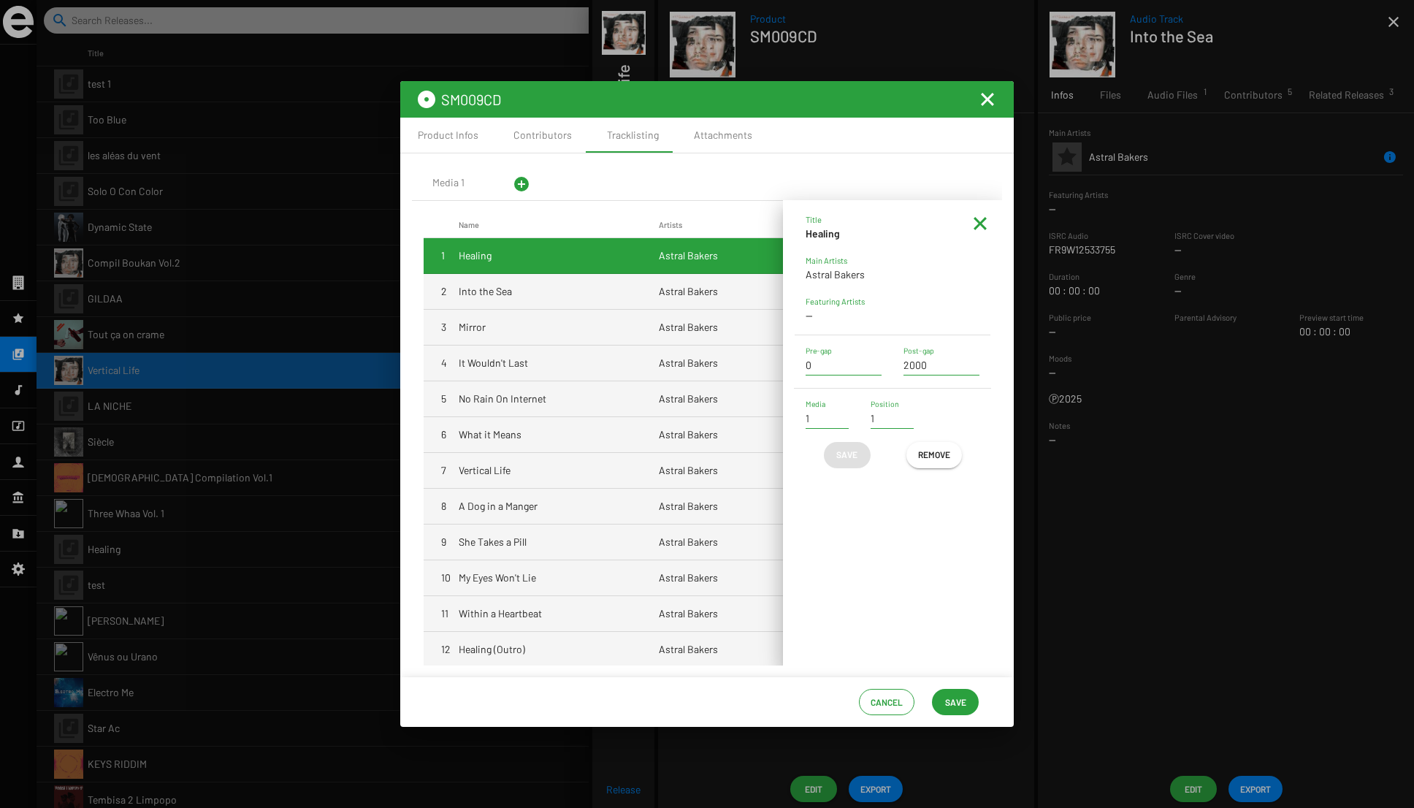  I want to click on span: Healing (Outro), so click(492, 649).